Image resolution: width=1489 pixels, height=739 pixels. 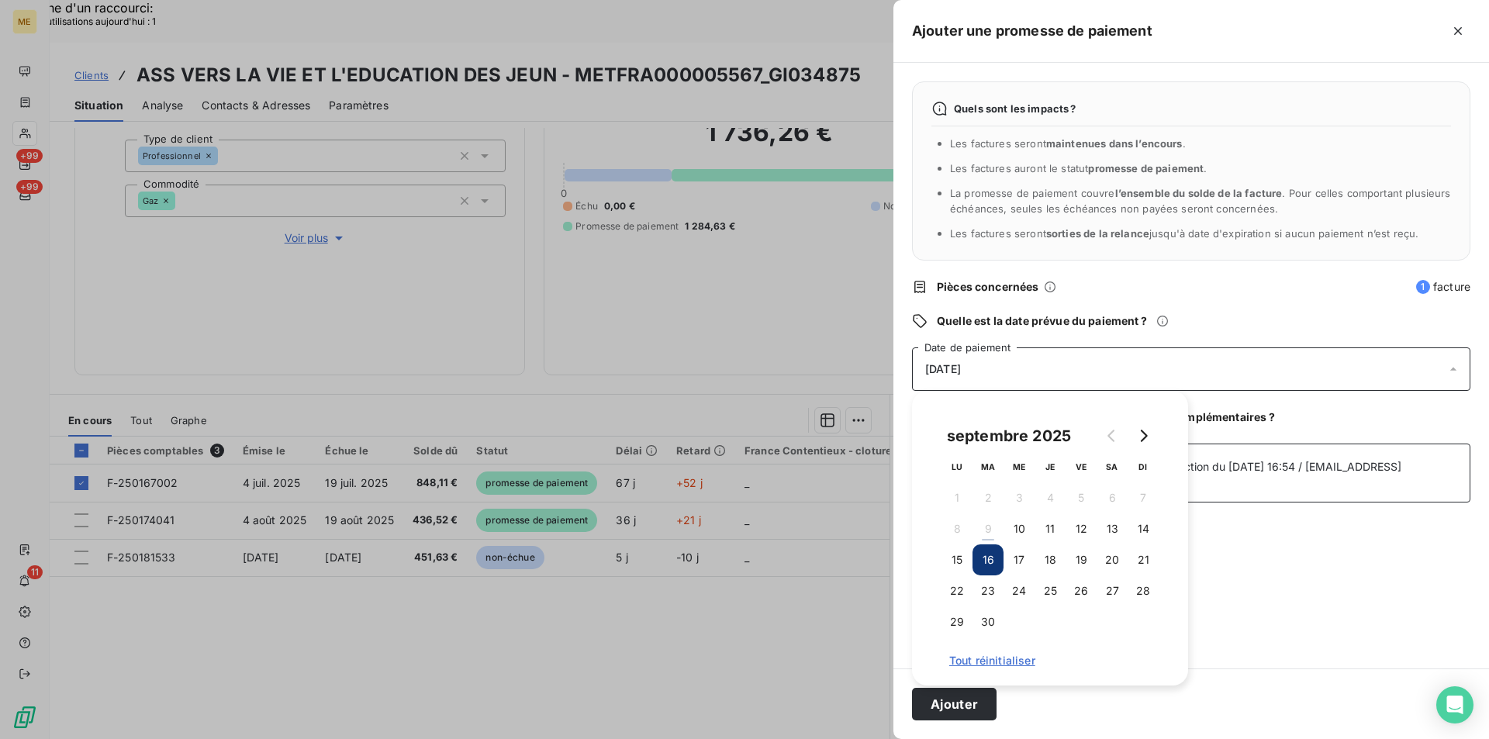 What do you see at coordinates (1081, 467) in the screenshot?
I see `th: vendredi` at bounding box center [1081, 467].